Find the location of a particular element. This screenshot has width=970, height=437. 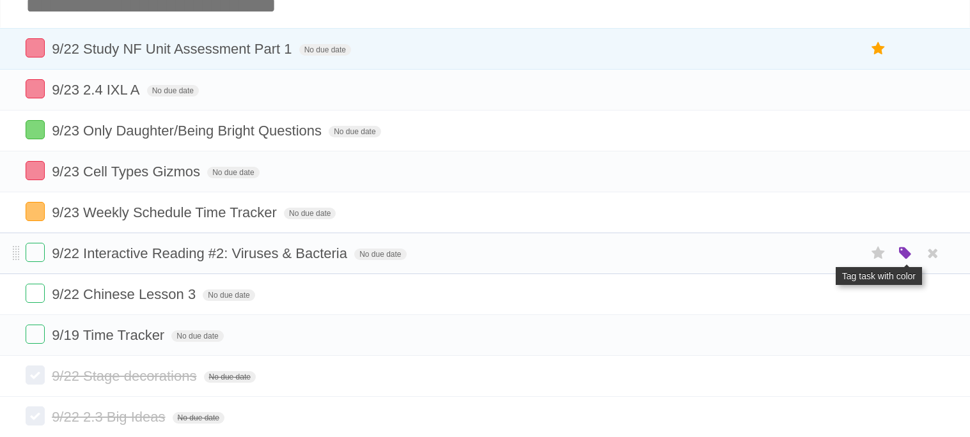

span: 9/22 Stage decorations is located at coordinates (125, 376).